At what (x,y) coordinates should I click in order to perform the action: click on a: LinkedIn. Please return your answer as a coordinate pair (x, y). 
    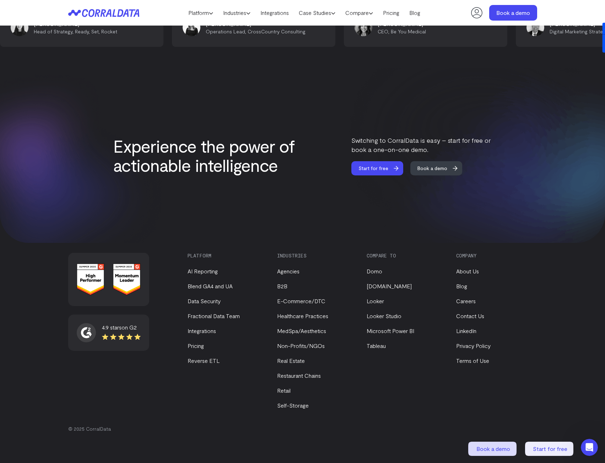
    Looking at the image, I should click on (466, 331).